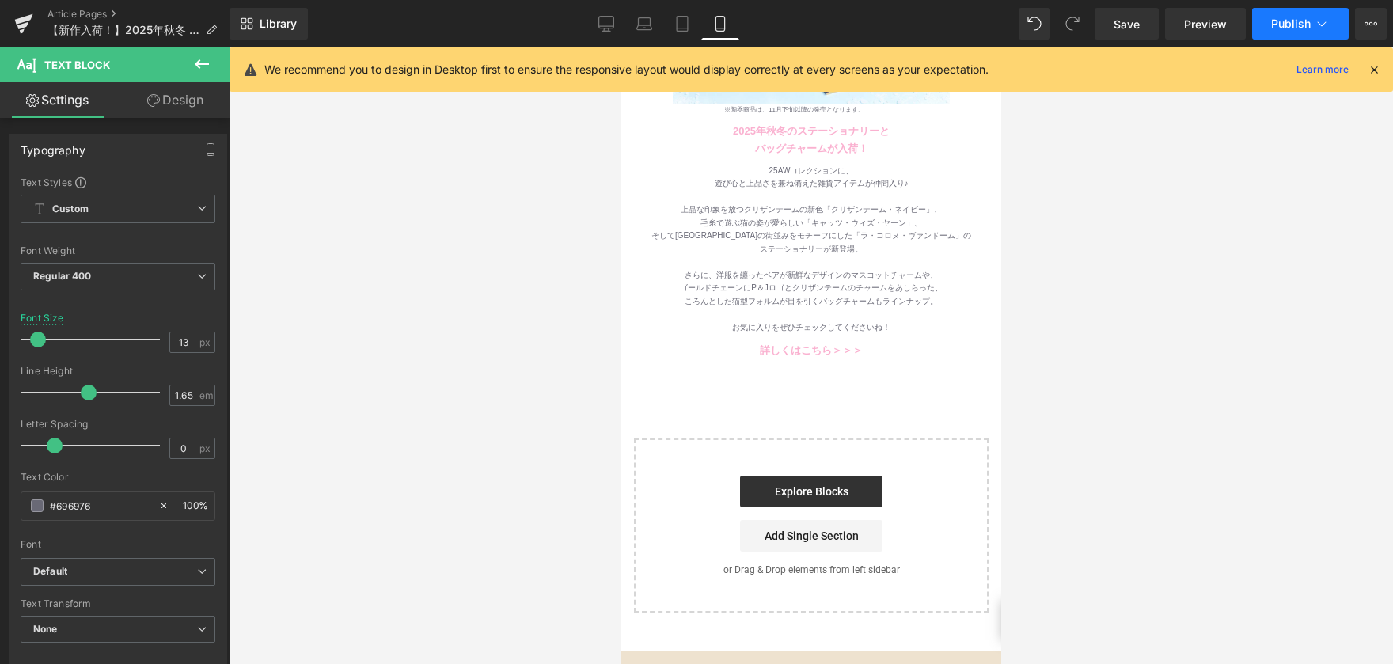 This screenshot has width=1393, height=664. Describe the element at coordinates (206, 395) in the screenshot. I see `span: em` at that location.